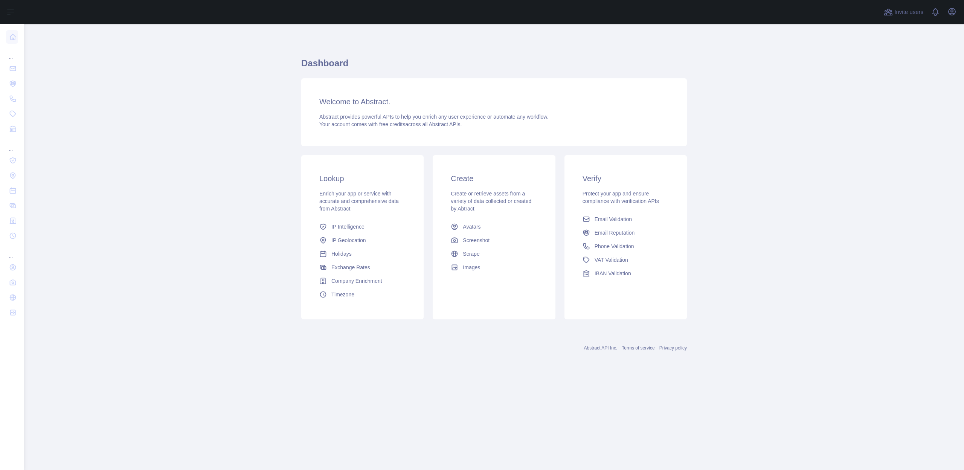 The image size is (964, 470). Describe the element at coordinates (351, 267) in the screenshot. I see `span: Exchange Rates` at that location.